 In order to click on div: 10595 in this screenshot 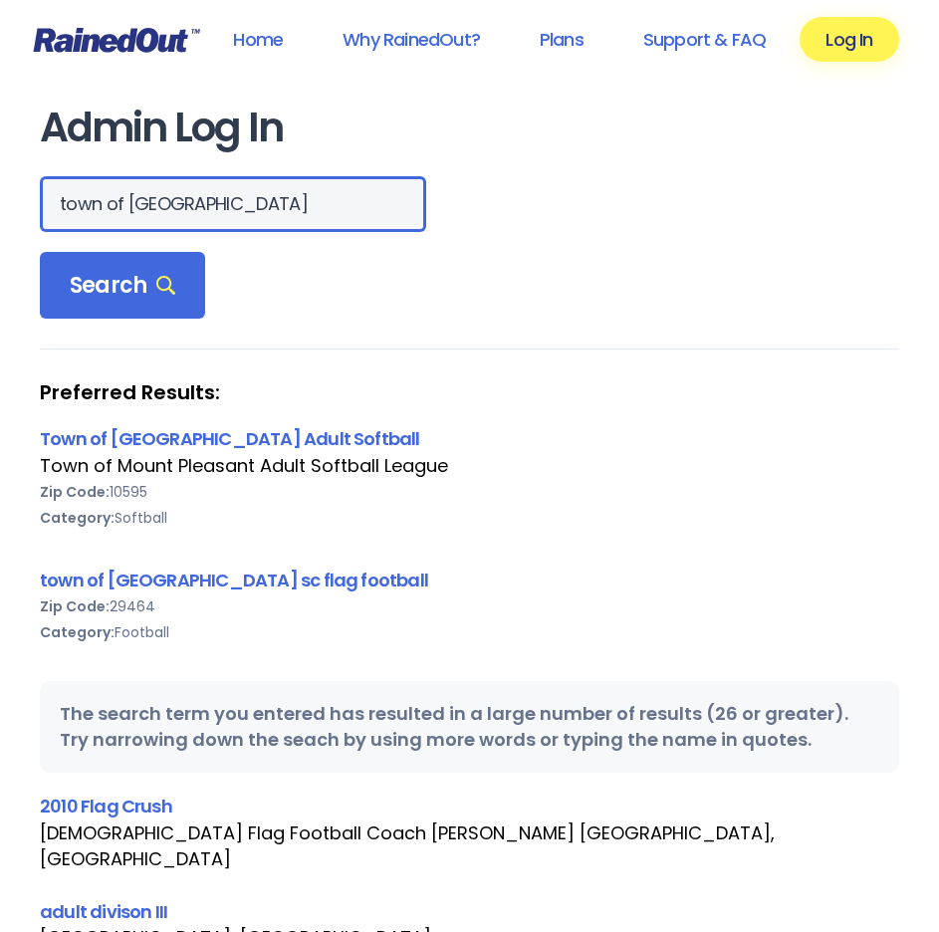, I will do `click(469, 492)`.